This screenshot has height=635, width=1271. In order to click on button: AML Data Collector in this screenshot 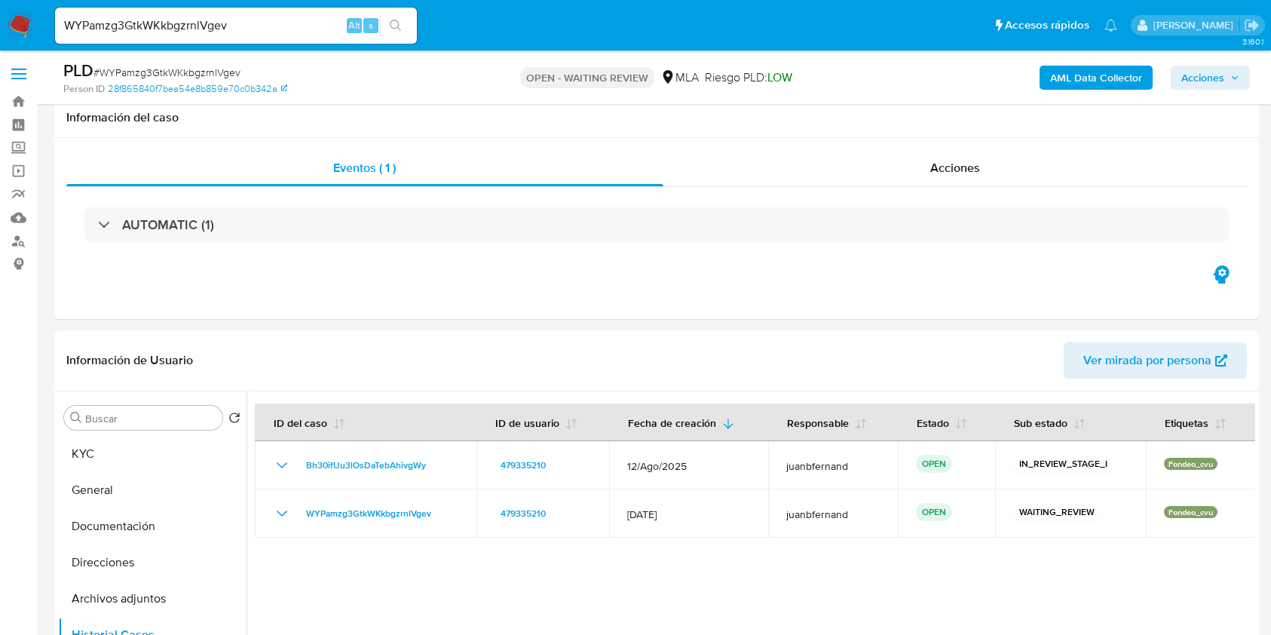, I will do `click(1096, 78)`.